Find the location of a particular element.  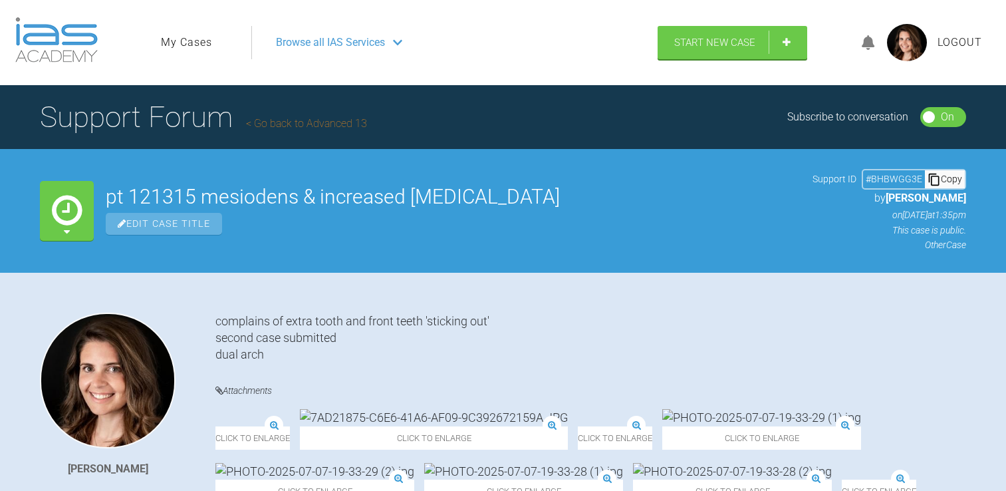

img: profile.png is located at coordinates (907, 43).